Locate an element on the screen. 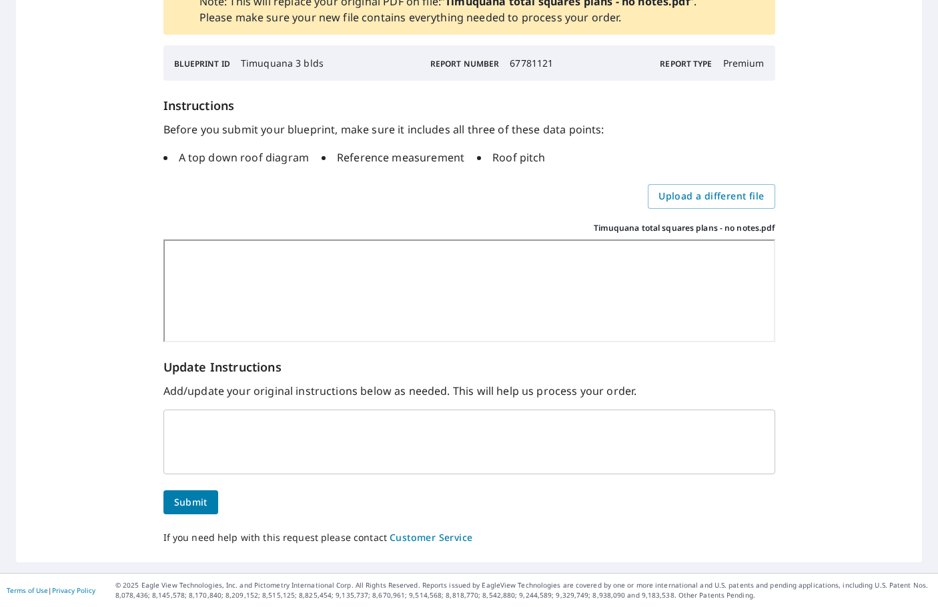 The width and height of the screenshot is (938, 607). button: Customer Service is located at coordinates (431, 538).